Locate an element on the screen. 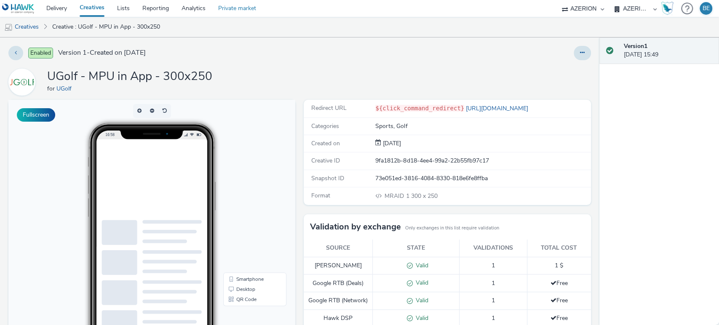  li: Desktop is located at coordinates (247, 190).